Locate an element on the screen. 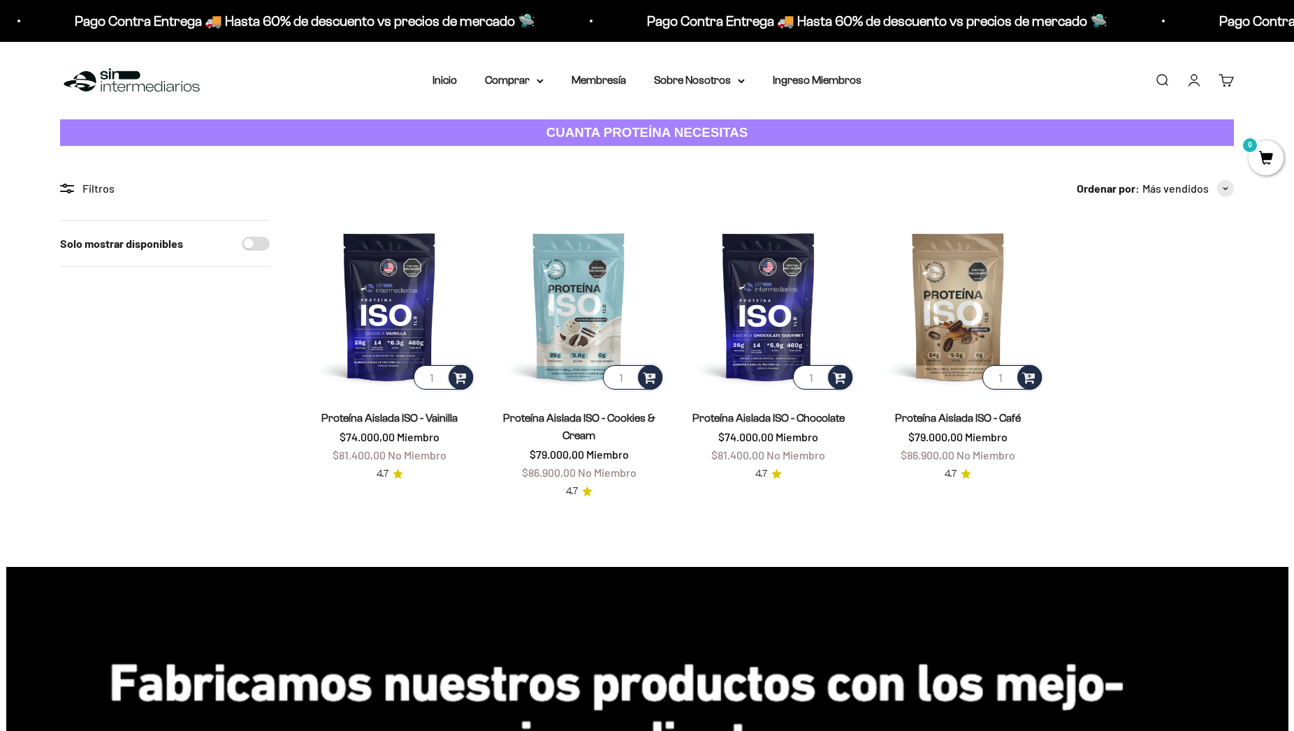  a: 0 is located at coordinates (1266, 159).